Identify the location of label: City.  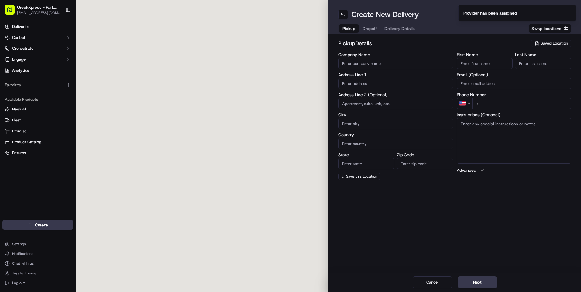
(396, 115).